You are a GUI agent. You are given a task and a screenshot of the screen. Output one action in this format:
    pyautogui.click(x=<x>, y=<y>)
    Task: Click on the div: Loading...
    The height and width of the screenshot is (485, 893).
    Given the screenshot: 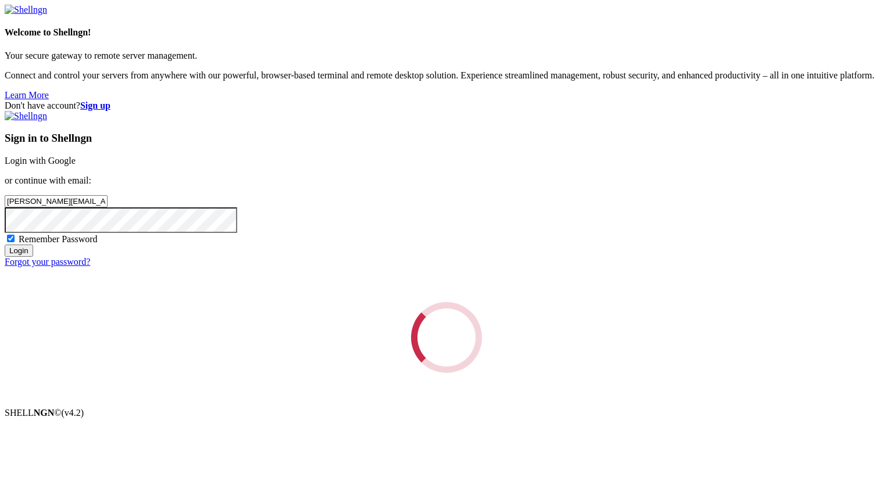 What is the action you would take?
    pyautogui.click(x=446, y=338)
    